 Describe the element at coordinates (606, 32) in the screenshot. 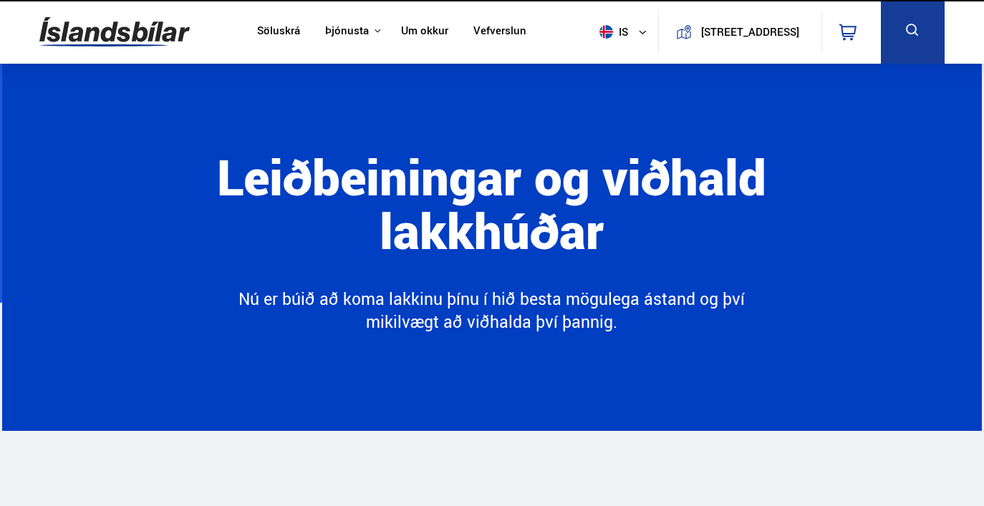

I see `img: svg+xml;base64,PHN2ZyB4bWxucz0iaHR0cDovL3d3dy53My5vcmcvMjAwMC9zdmciIHdpZHRoPSI1MTIiIGhlaWdodD0iNT...` at that location.